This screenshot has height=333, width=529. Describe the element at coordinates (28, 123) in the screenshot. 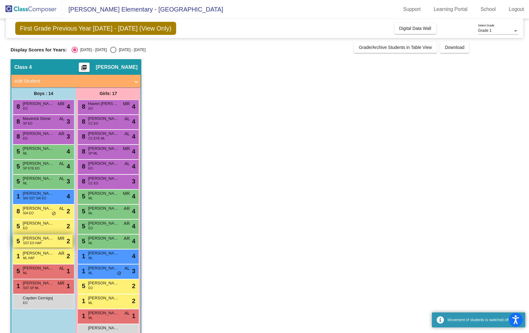

I see `span: SP EO` at that location.